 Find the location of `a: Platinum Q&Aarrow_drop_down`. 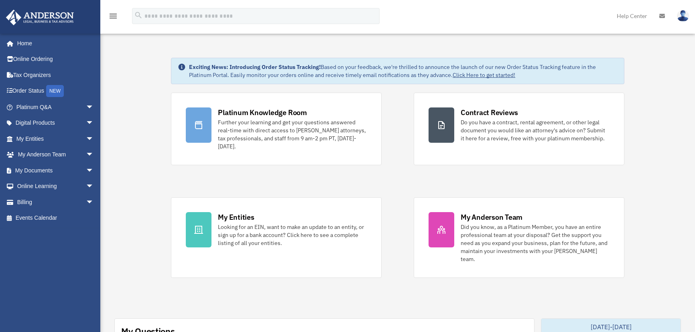

a: Platinum Q&Aarrow_drop_down is located at coordinates (56, 107).